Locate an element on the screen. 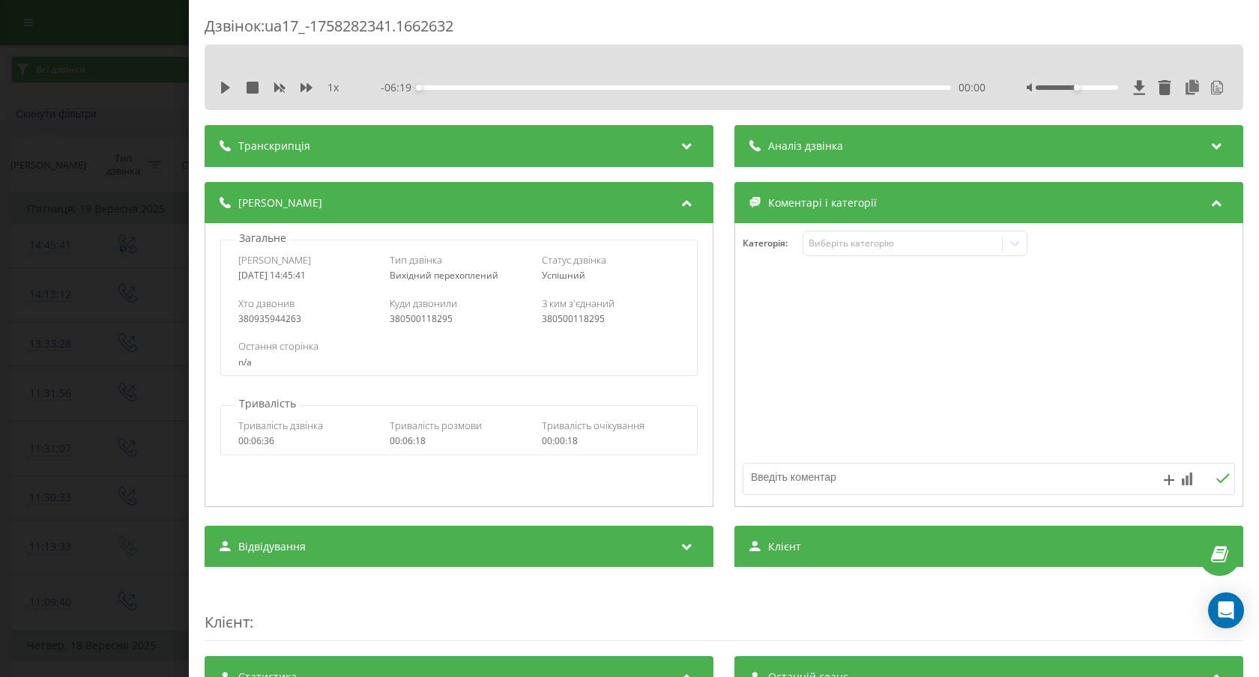 This screenshot has height=677, width=1259. div: 00:06:36 is located at coordinates (307, 441).